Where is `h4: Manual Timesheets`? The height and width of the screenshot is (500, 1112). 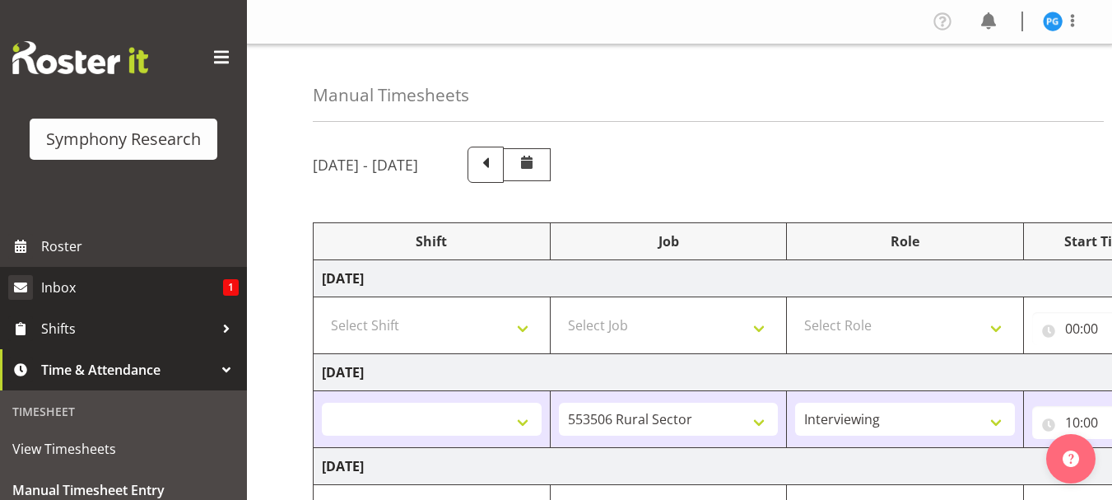 h4: Manual Timesheets is located at coordinates (391, 95).